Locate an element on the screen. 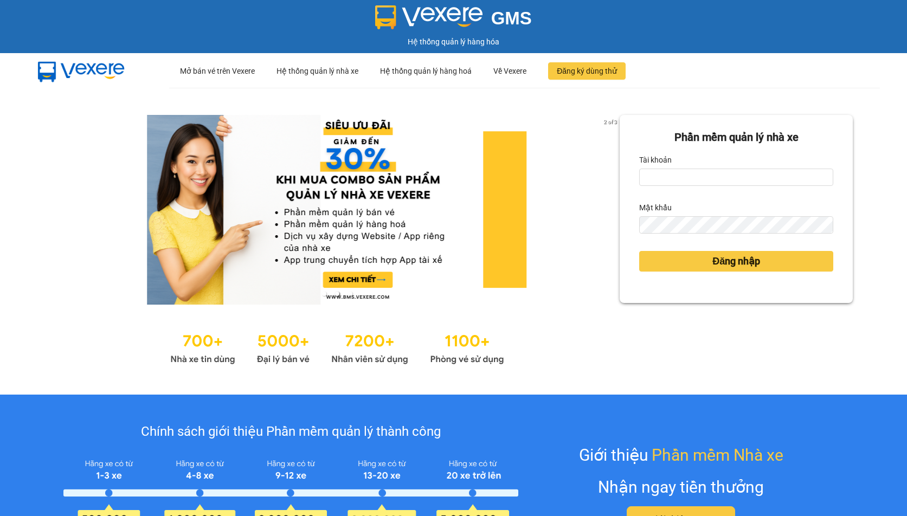  span: Đăng nhập is located at coordinates (736, 261).